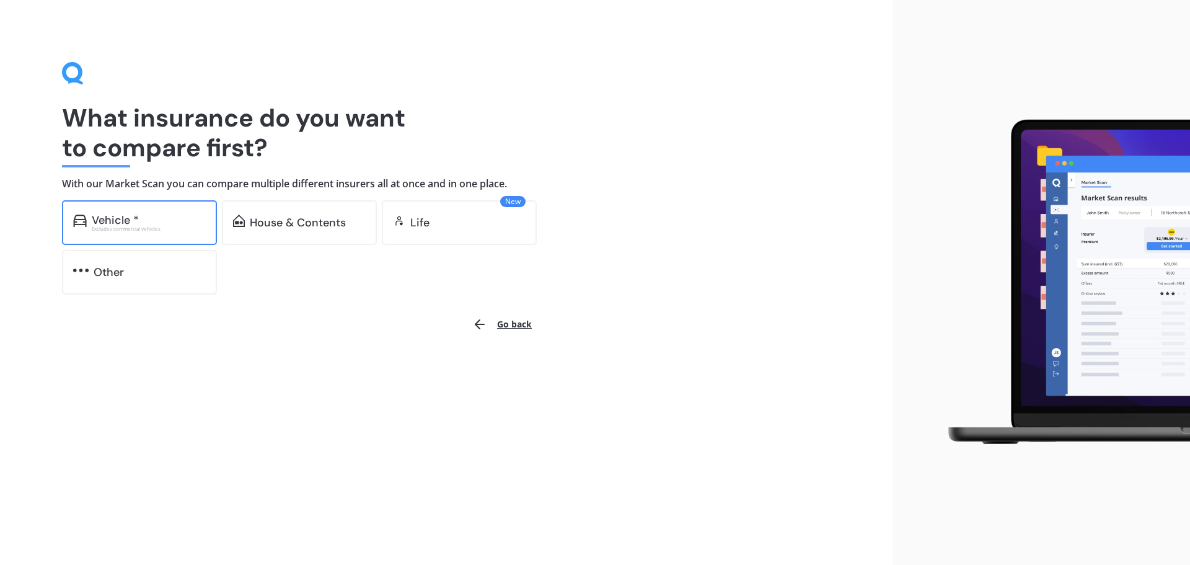  Describe the element at coordinates (420, 223) in the screenshot. I see `div: Life` at that location.